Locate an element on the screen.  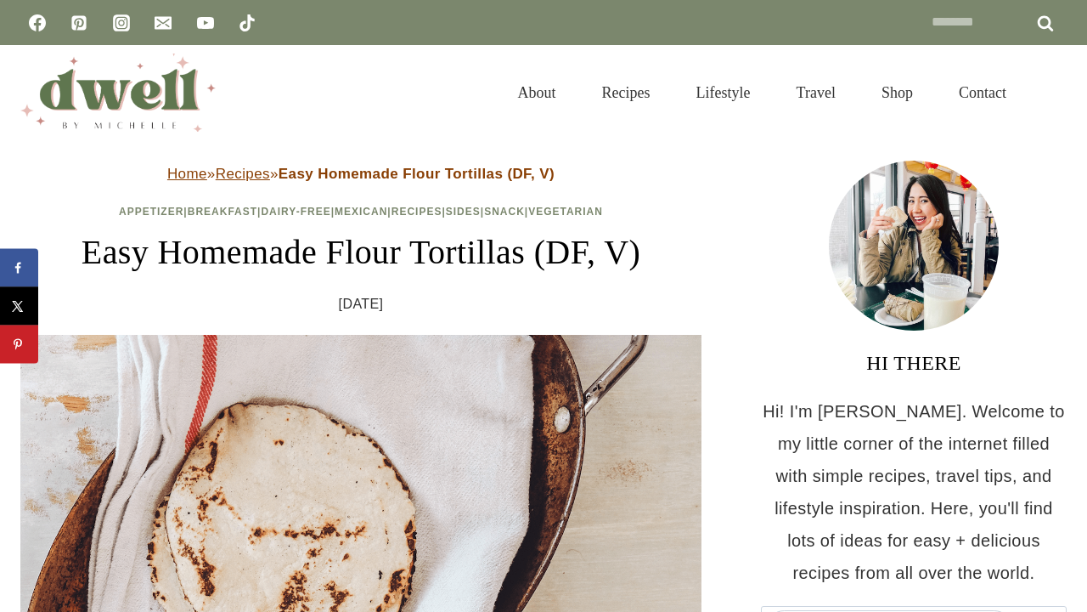
a: Vegetarian is located at coordinates (566, 212).